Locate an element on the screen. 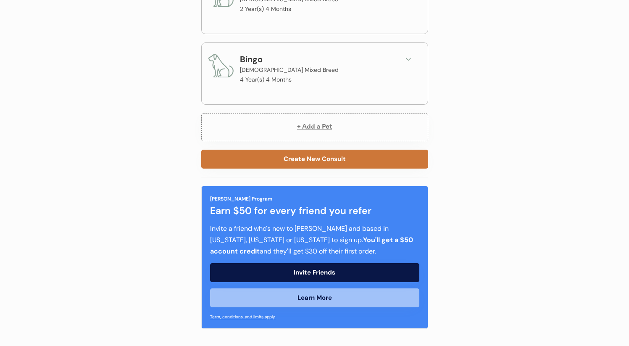 Image resolution: width=629 pixels, height=346 pixels. img: dog.png is located at coordinates (221, 66).